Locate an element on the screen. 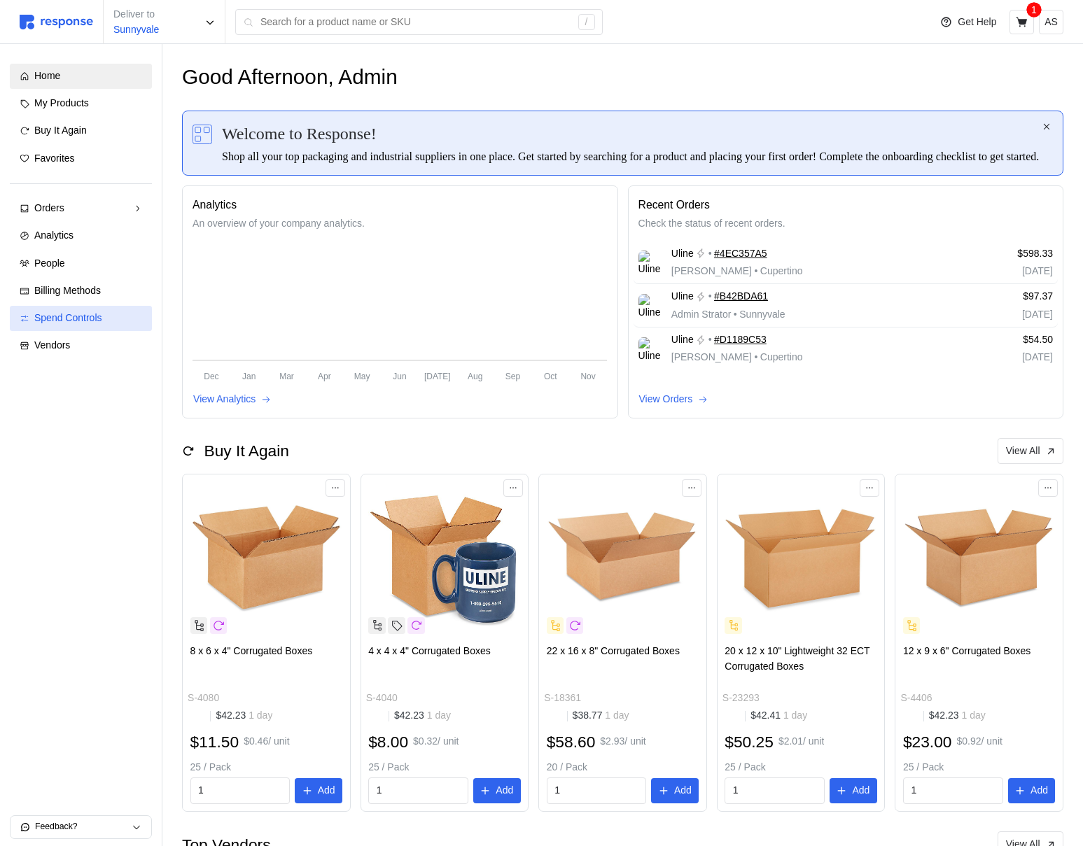  p: View Orders is located at coordinates (666, 400).